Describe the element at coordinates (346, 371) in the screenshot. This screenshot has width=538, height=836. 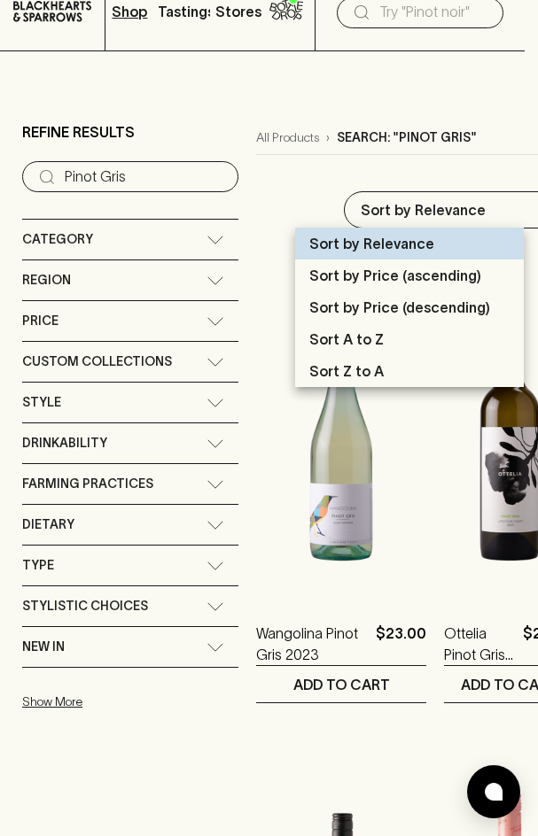
I see `p: Sort Z to A` at that location.